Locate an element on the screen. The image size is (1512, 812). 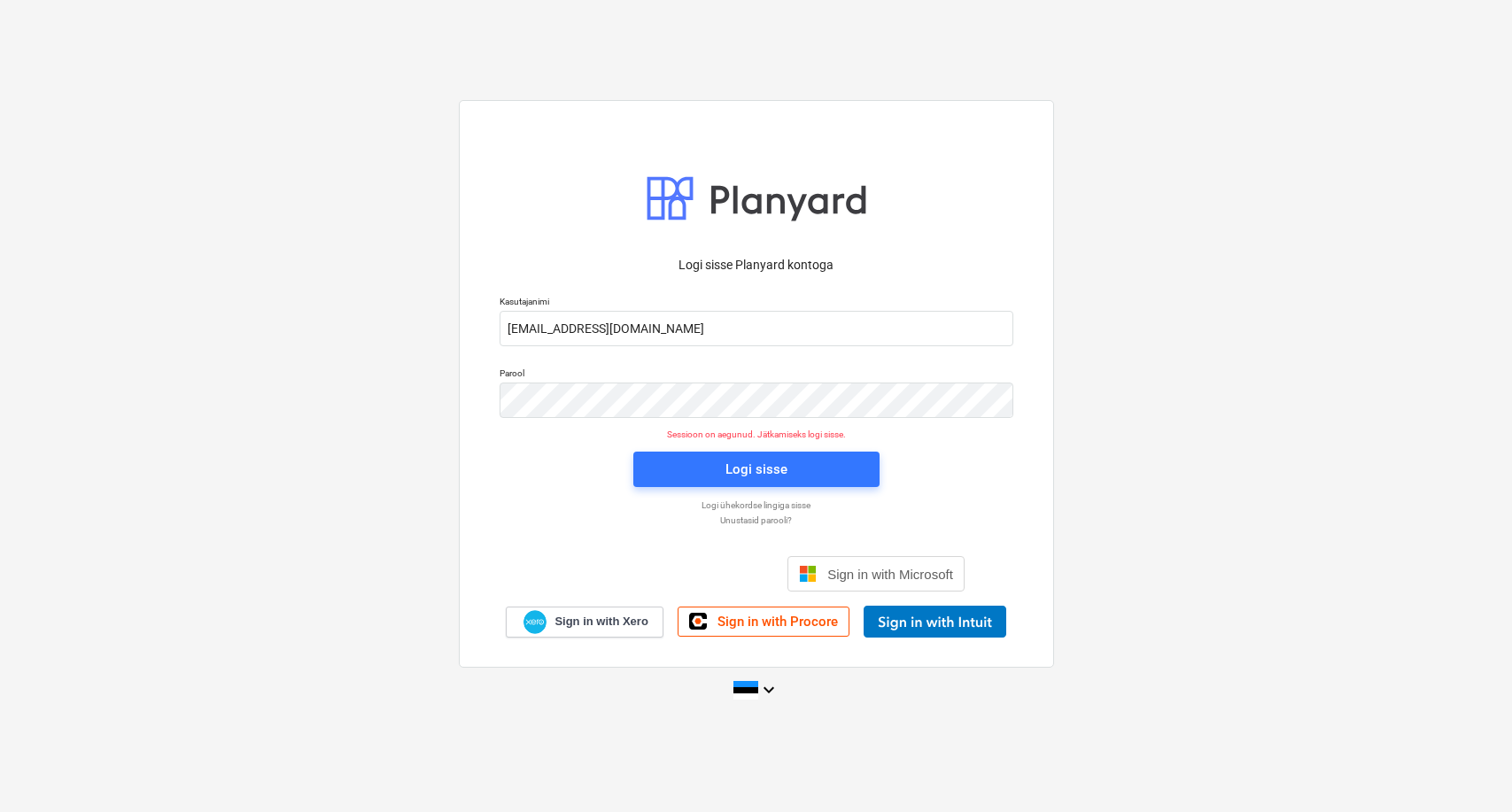
input: Kasutajanimi is located at coordinates (757, 328).